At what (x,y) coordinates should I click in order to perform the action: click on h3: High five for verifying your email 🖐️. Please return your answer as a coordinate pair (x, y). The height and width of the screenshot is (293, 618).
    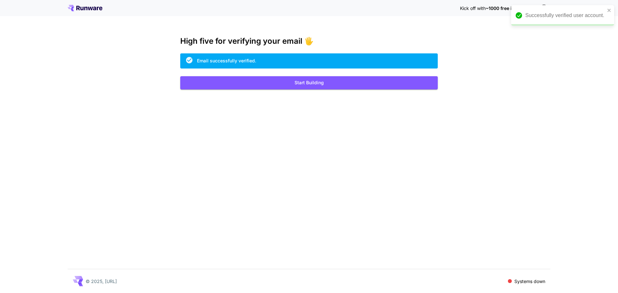
    Looking at the image, I should click on (309, 41).